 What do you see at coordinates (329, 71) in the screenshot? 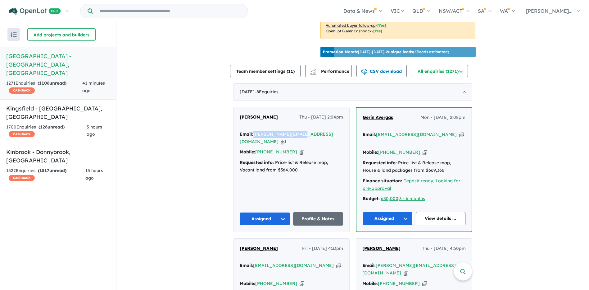
I see `button: Performance` at bounding box center [329, 71].